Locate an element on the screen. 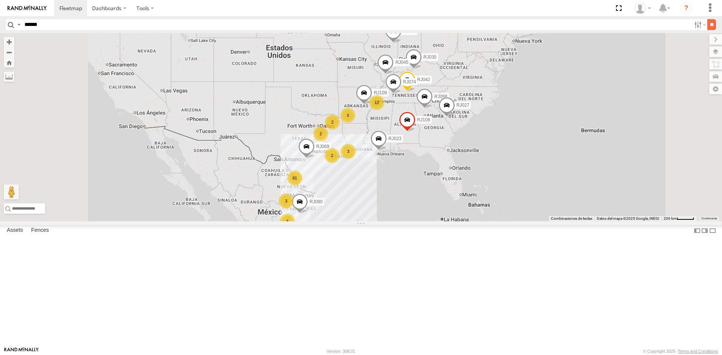 This screenshot has width=722, height=355. a: Terms and Conditions is located at coordinates (697, 351).